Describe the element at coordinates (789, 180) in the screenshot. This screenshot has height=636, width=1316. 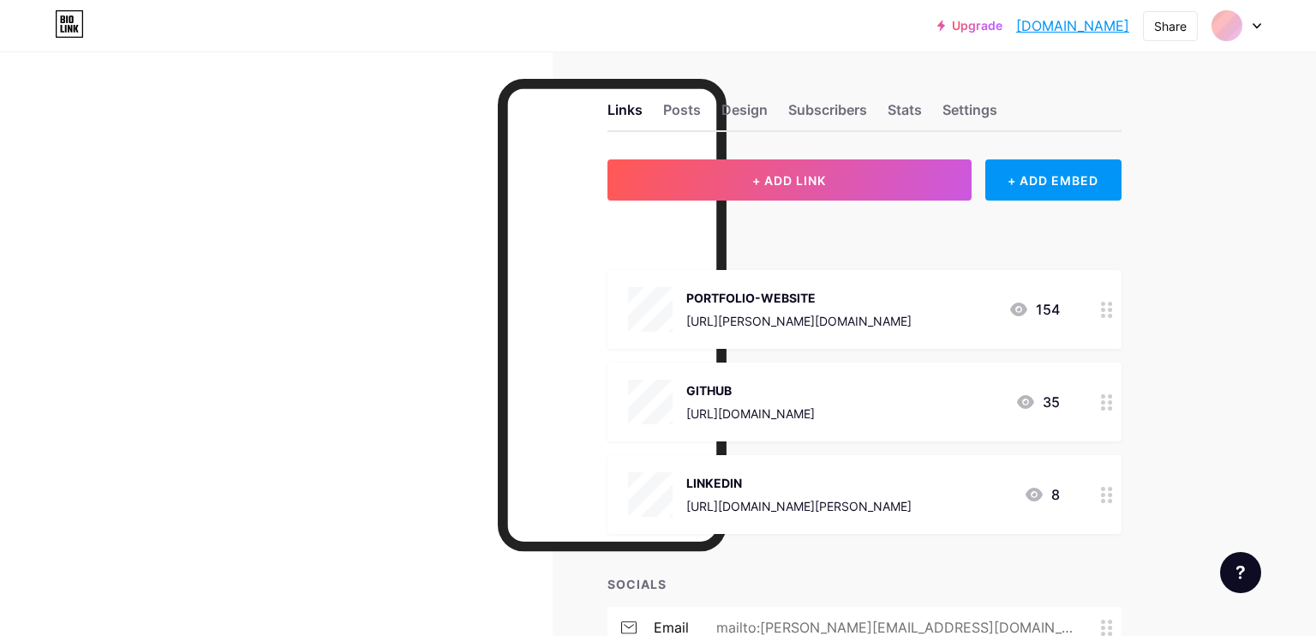
I see `span: + ADD LINK` at that location.